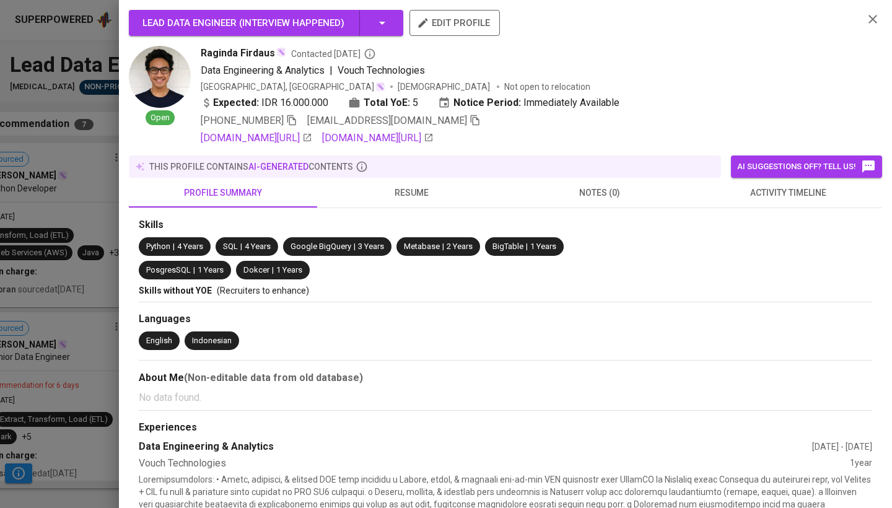  I want to click on button: AI suggestions off? Tell us!, so click(806, 167).